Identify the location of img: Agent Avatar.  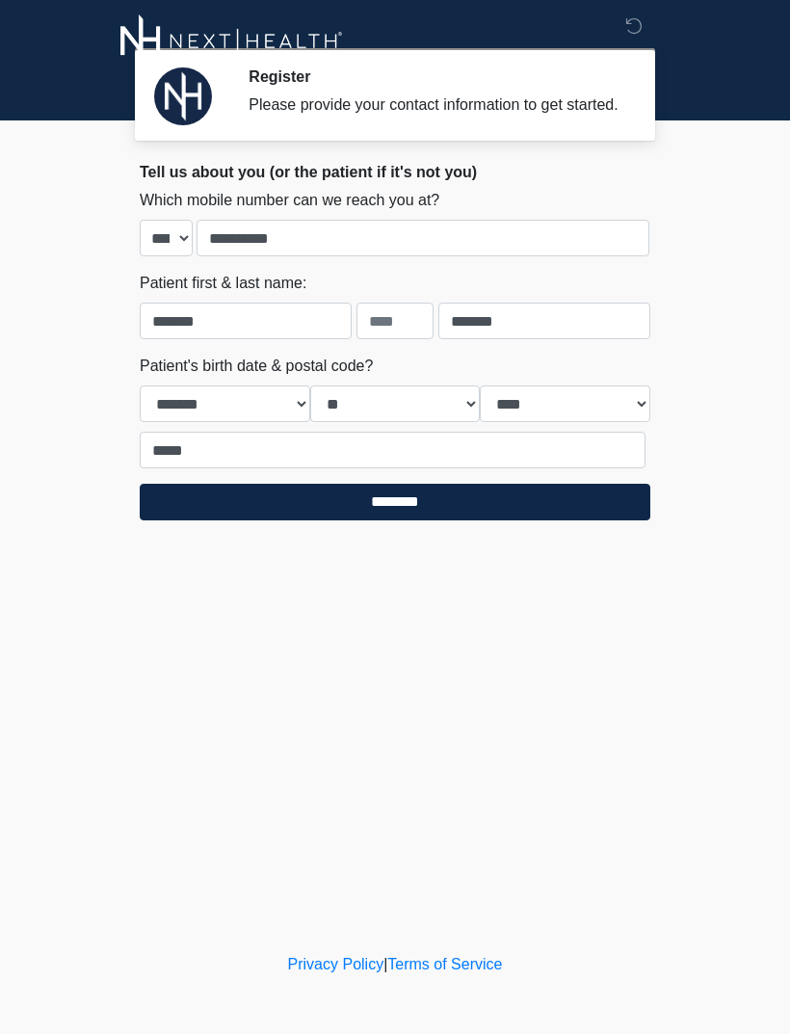
(183, 96).